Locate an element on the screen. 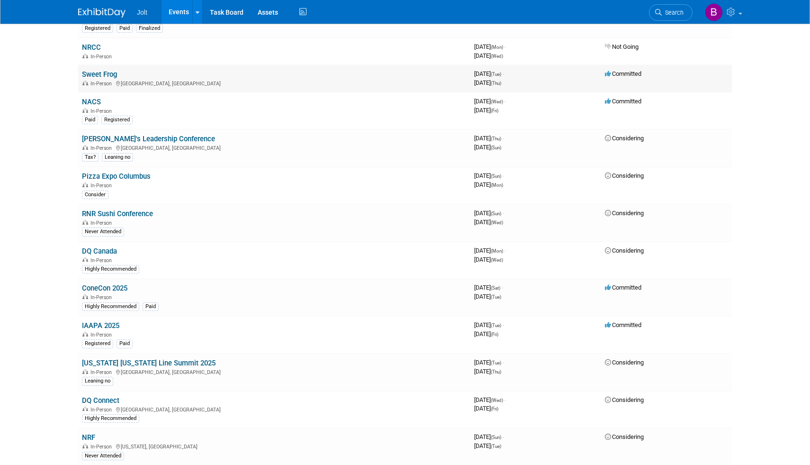 This screenshot has height=465, width=810. a: Pizza Expo Columbus is located at coordinates (116, 176).